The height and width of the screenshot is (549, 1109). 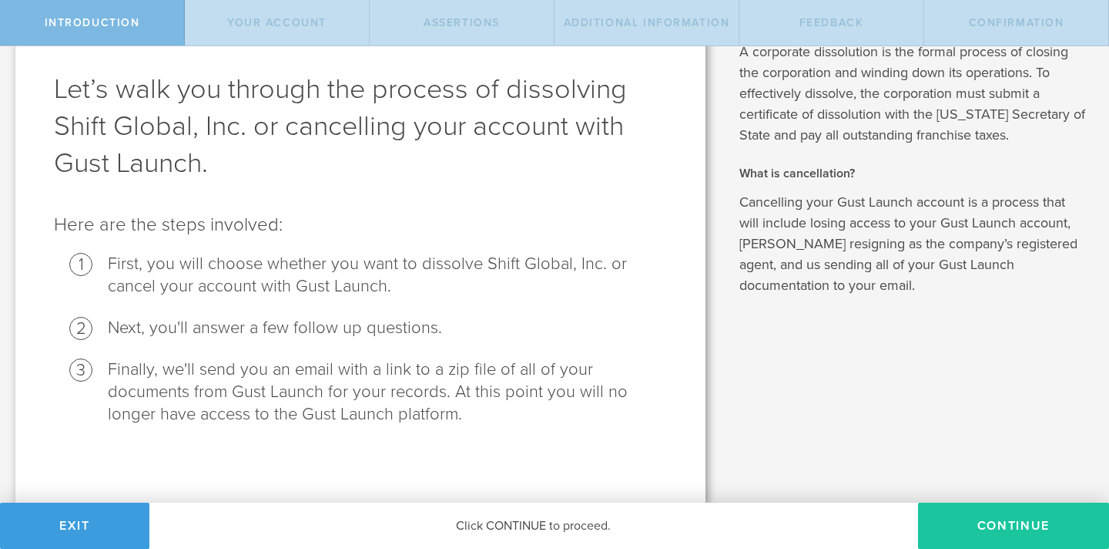 What do you see at coordinates (462, 22) in the screenshot?
I see `span: Assertions` at bounding box center [462, 22].